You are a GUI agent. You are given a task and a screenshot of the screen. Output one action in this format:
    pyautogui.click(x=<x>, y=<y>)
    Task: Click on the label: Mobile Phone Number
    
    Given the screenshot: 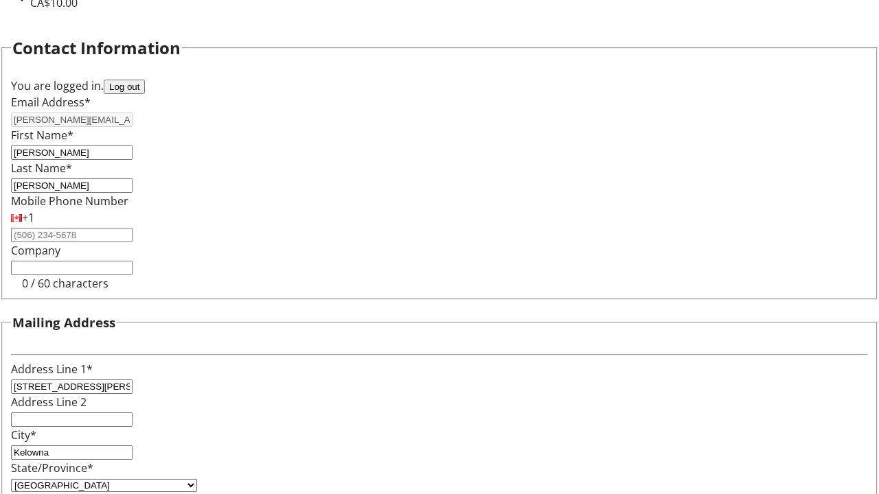 What is the action you would take?
    pyautogui.click(x=69, y=201)
    